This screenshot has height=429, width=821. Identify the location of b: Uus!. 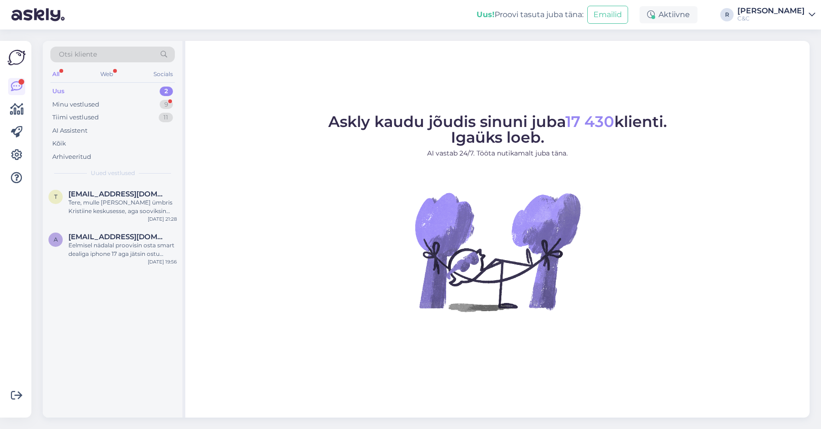
(486, 14).